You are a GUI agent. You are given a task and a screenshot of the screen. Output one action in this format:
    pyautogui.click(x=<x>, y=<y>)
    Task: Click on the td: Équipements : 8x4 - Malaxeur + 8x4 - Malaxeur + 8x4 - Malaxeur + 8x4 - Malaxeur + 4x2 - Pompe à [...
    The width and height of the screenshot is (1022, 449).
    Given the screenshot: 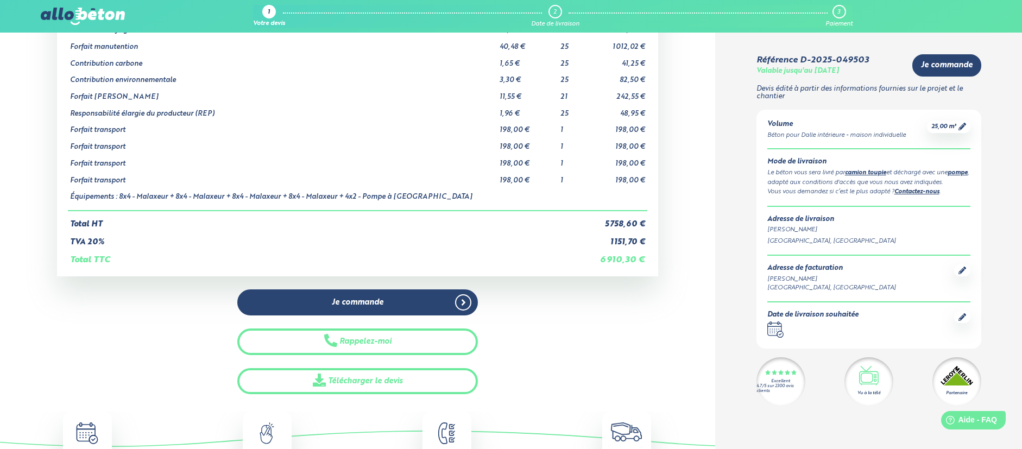 What is the action you would take?
    pyautogui.click(x=282, y=198)
    